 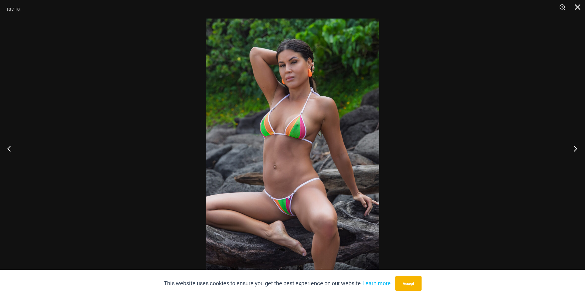 I want to click on button: Next, so click(x=573, y=148).